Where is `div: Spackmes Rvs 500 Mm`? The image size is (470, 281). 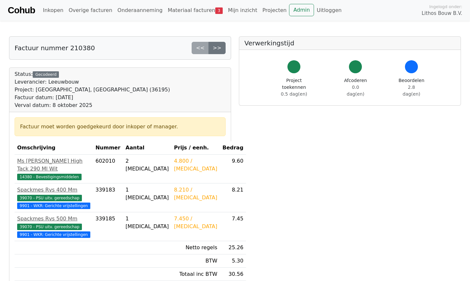
div: Spackmes Rvs 500 Mm is located at coordinates (54, 219).